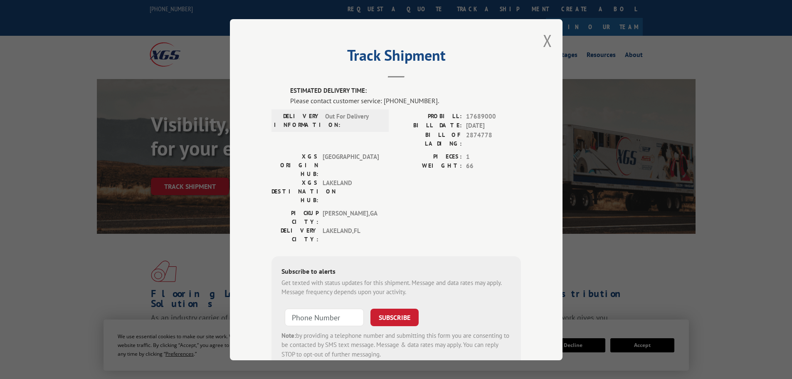  Describe the element at coordinates (396, 57) in the screenshot. I see `h2: Track Shipment` at that location.